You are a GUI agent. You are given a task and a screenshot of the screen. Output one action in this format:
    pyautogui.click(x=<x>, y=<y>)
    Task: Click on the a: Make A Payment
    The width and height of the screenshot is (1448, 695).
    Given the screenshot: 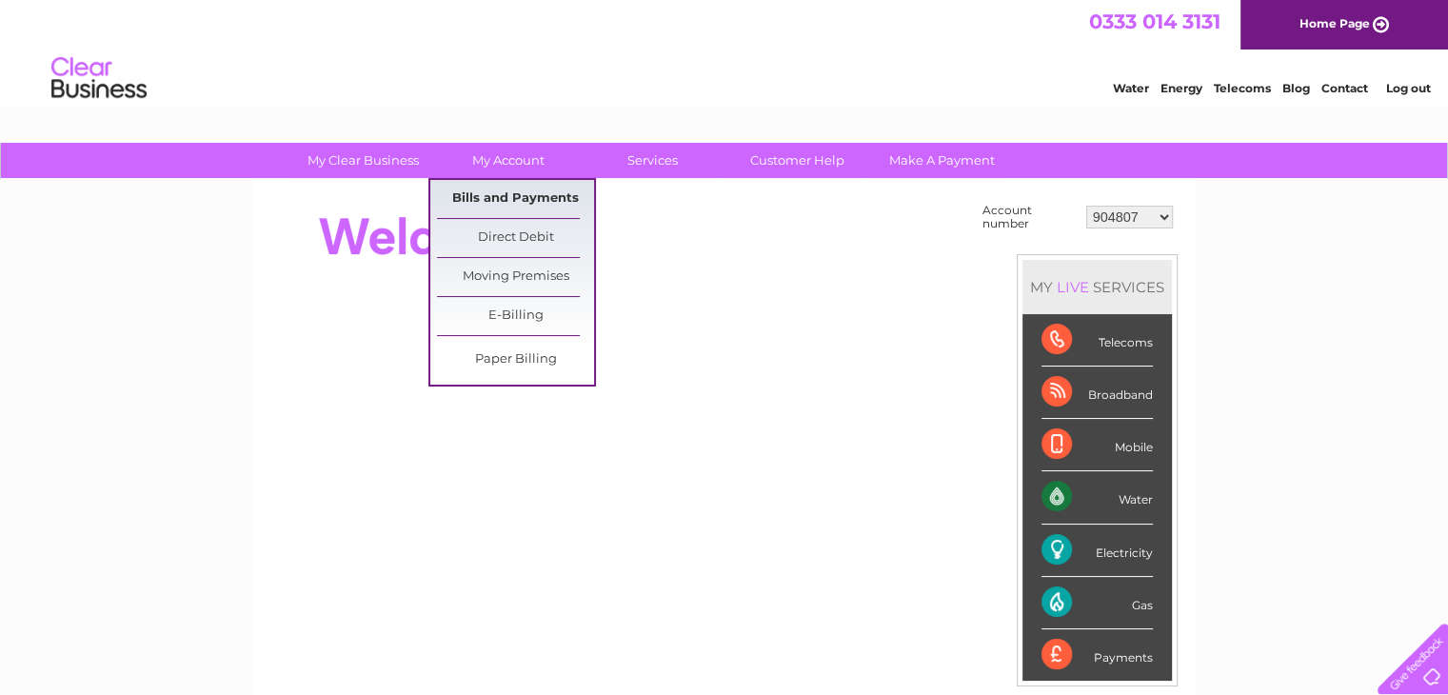 What is the action you would take?
    pyautogui.click(x=941, y=160)
    